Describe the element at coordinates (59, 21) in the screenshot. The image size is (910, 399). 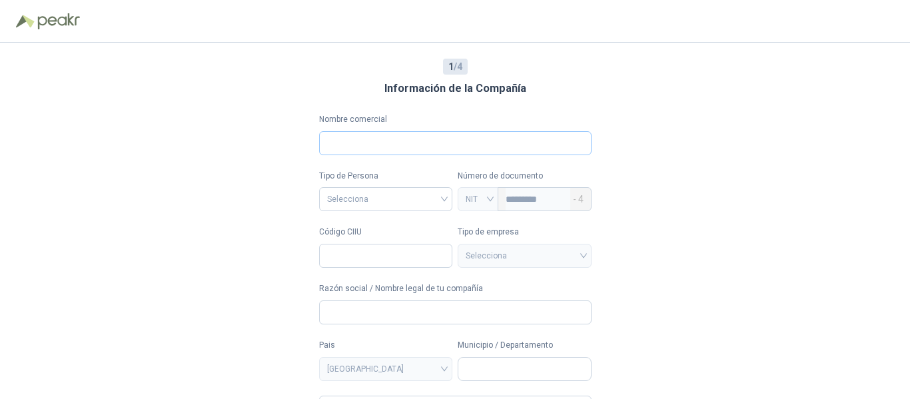
I see `img: Peakr` at that location.